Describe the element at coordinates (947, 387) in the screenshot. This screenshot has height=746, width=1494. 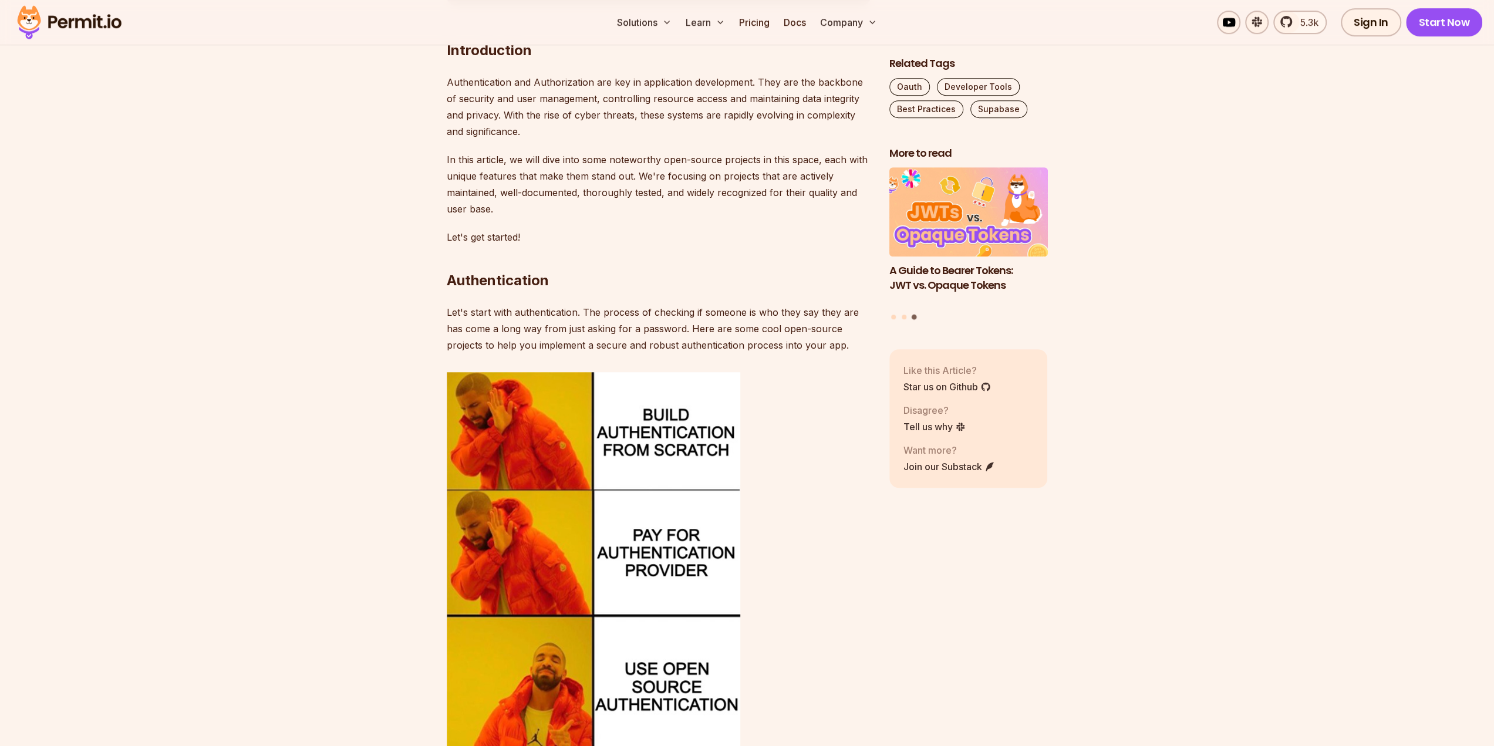
I see `a: Star us on Github` at that location.